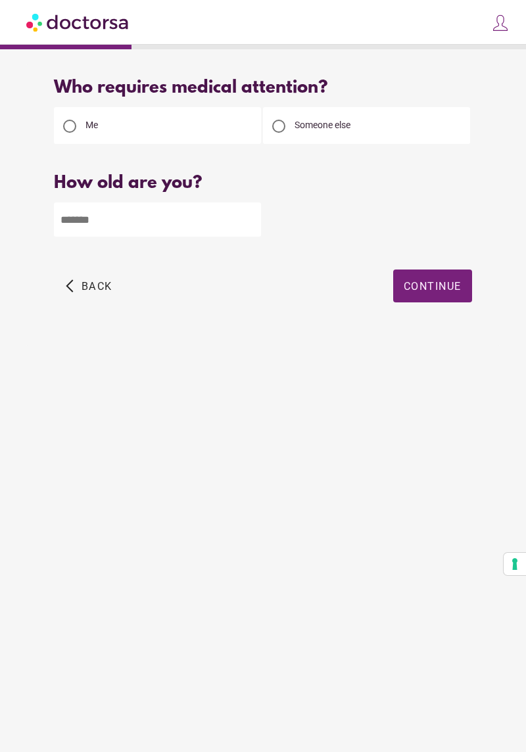  Describe the element at coordinates (322, 125) in the screenshot. I see `span: Someone else` at that location.